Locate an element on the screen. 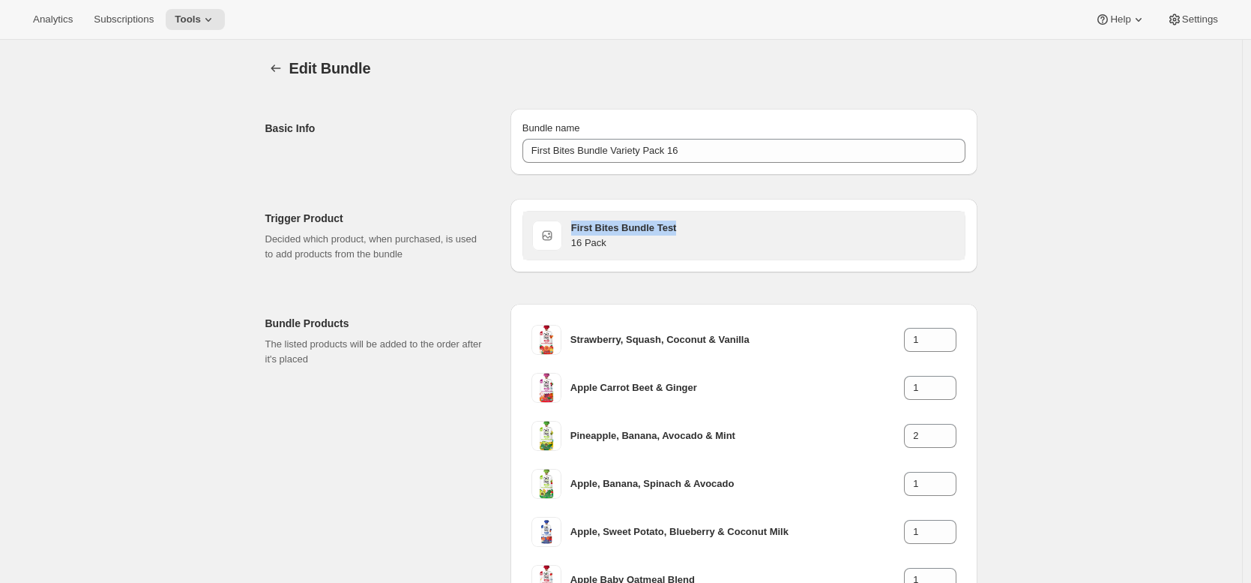 The width and height of the screenshot is (1251, 583). h3: Apple Carrot Beet & Ginger is located at coordinates (737, 388).